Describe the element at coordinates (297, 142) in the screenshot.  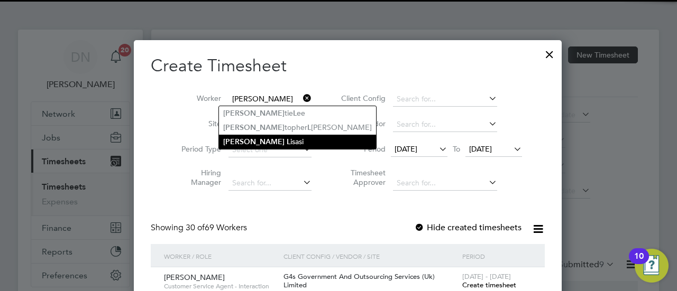
I see `li: isasi` at that location.